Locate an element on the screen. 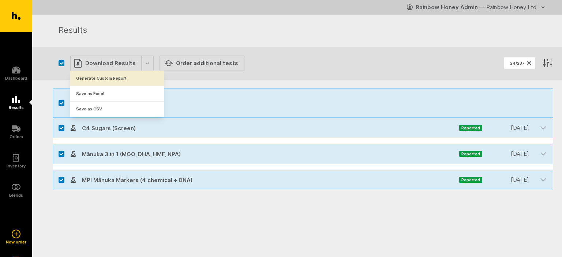 The width and height of the screenshot is (562, 257). strong: Rainbow Honey Admin is located at coordinates (447, 7).